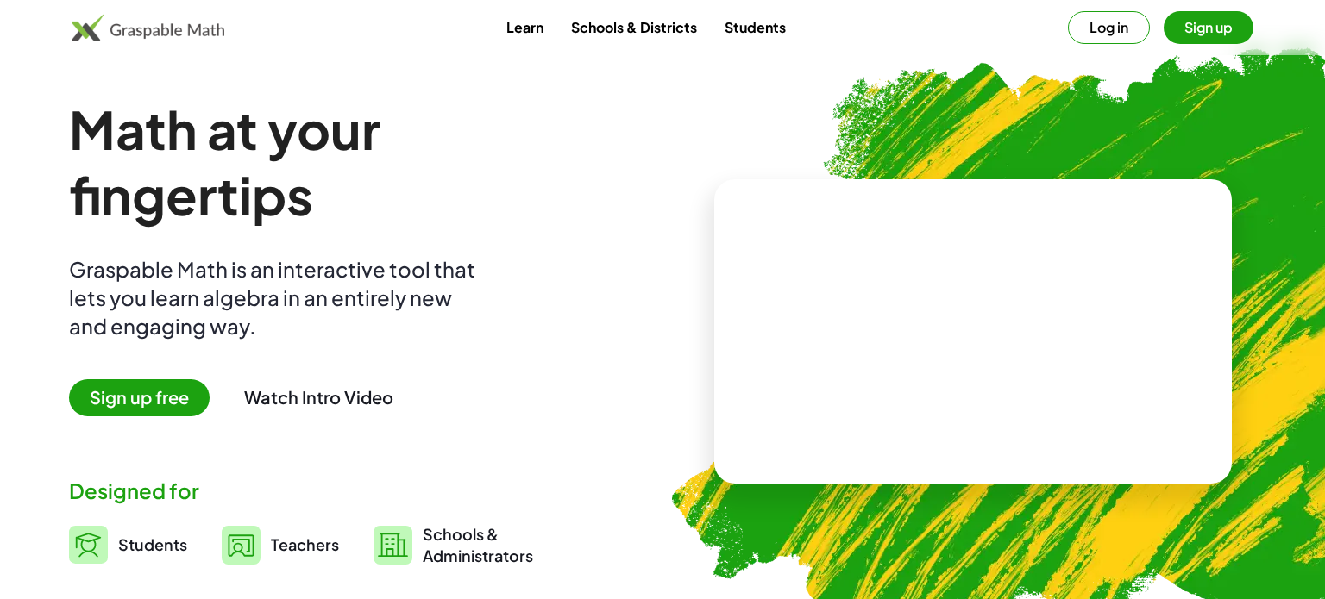 Image resolution: width=1325 pixels, height=599 pixels. I want to click on span: Sign up free, so click(139, 398).